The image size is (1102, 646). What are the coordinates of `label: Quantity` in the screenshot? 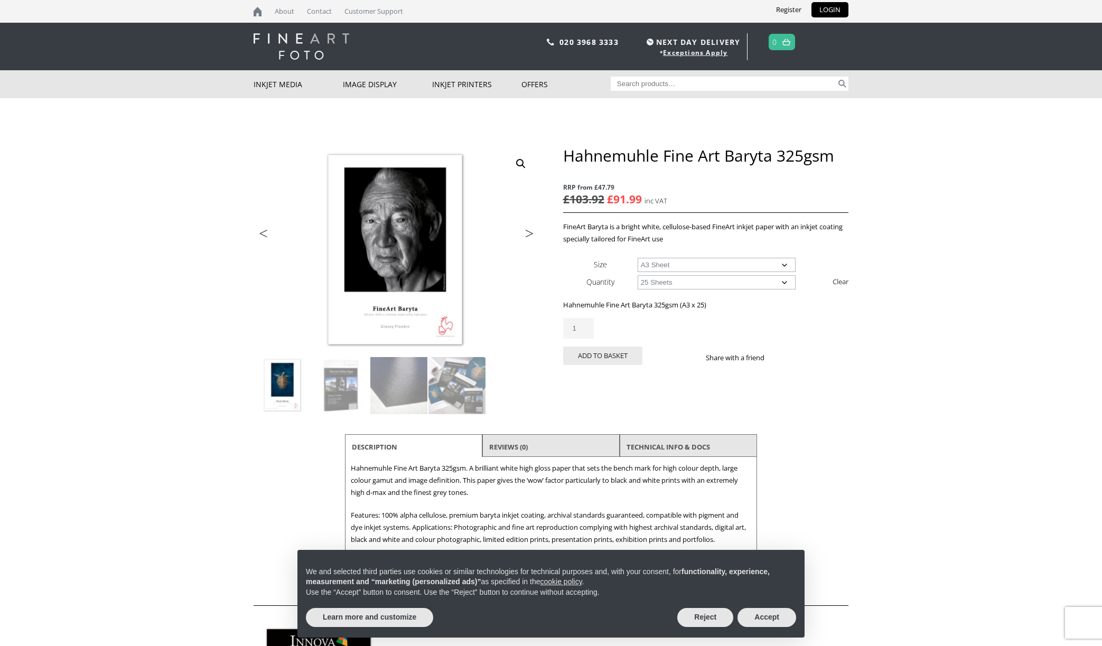 It's located at (600, 282).